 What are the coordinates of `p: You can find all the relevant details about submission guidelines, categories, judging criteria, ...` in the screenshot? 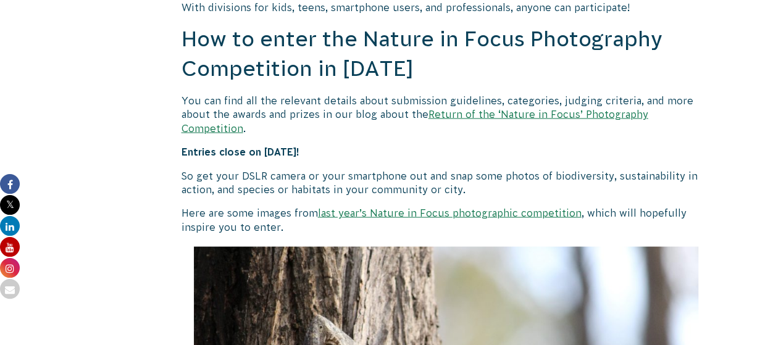 It's located at (446, 114).